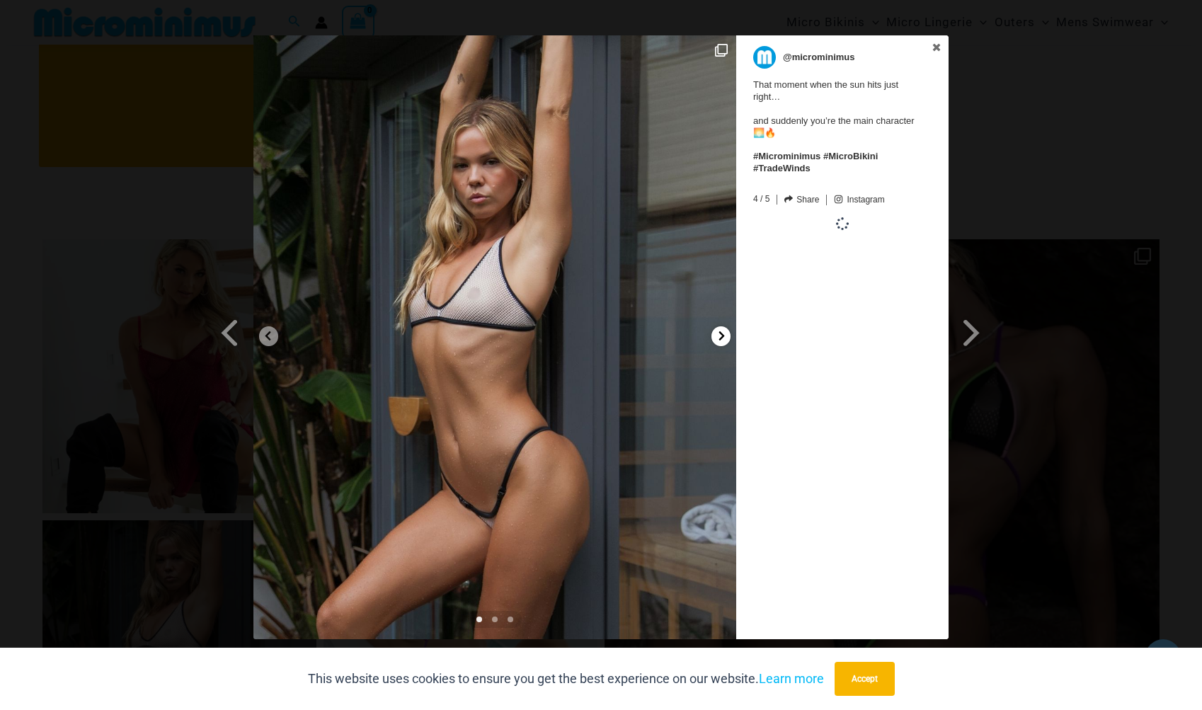 The image size is (1202, 710). I want to click on a: Instagram, so click(859, 200).